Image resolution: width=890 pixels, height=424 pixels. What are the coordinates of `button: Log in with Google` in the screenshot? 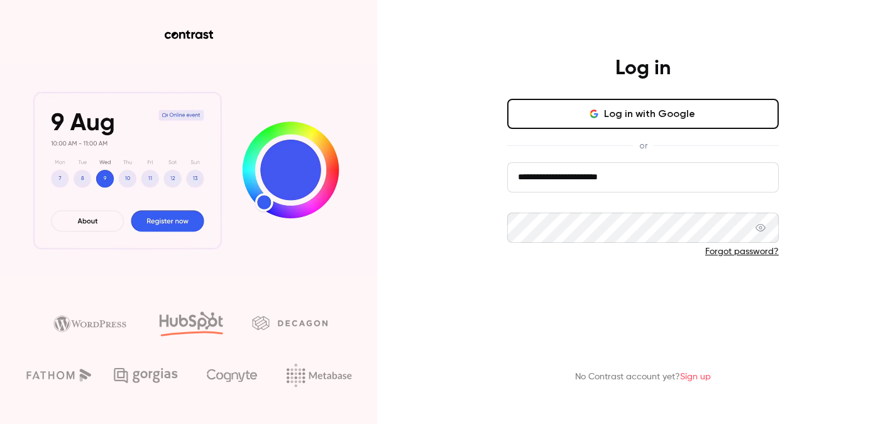 It's located at (643, 114).